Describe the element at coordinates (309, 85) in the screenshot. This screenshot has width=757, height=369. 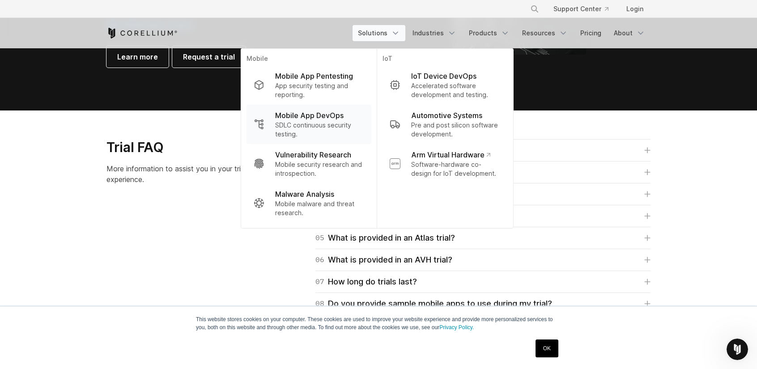
I see `a: Mobile App Pentesting App security testing and reporting.` at that location.